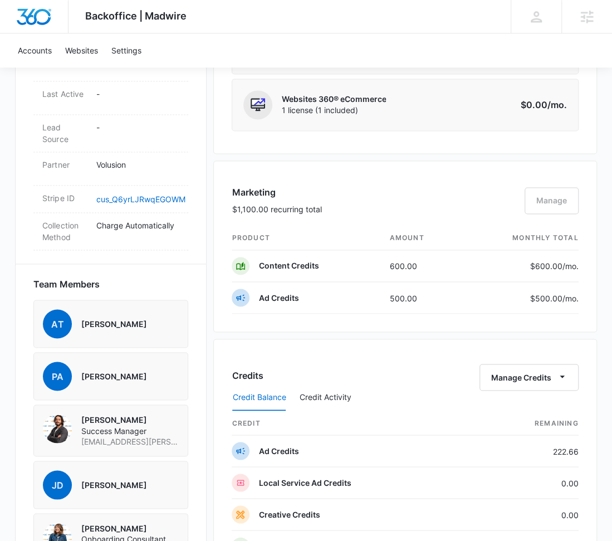  What do you see at coordinates (259, 397) in the screenshot?
I see `button: Credit Balance` at bounding box center [259, 397].